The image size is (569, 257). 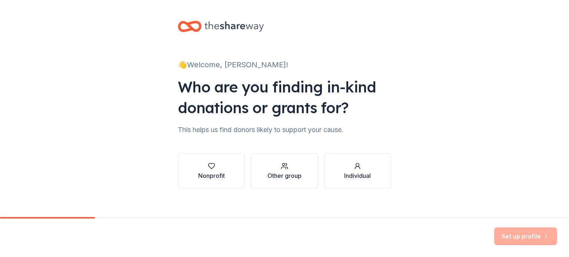 I want to click on div: Who are you finding in-kind donations or grants for?, so click(x=284, y=97).